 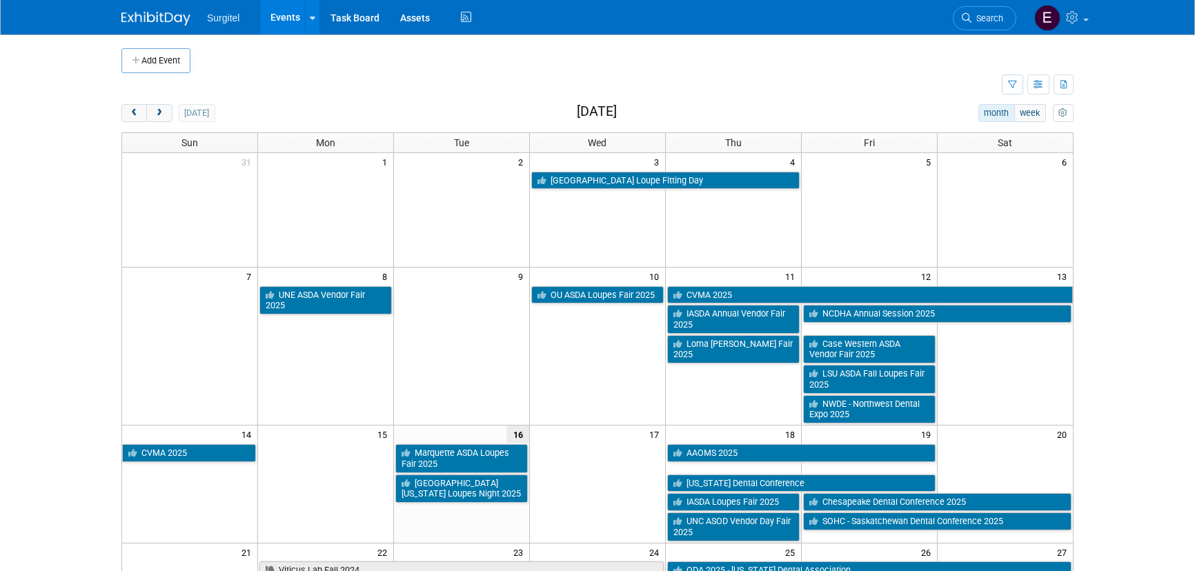 I want to click on span: 25, so click(x=792, y=552).